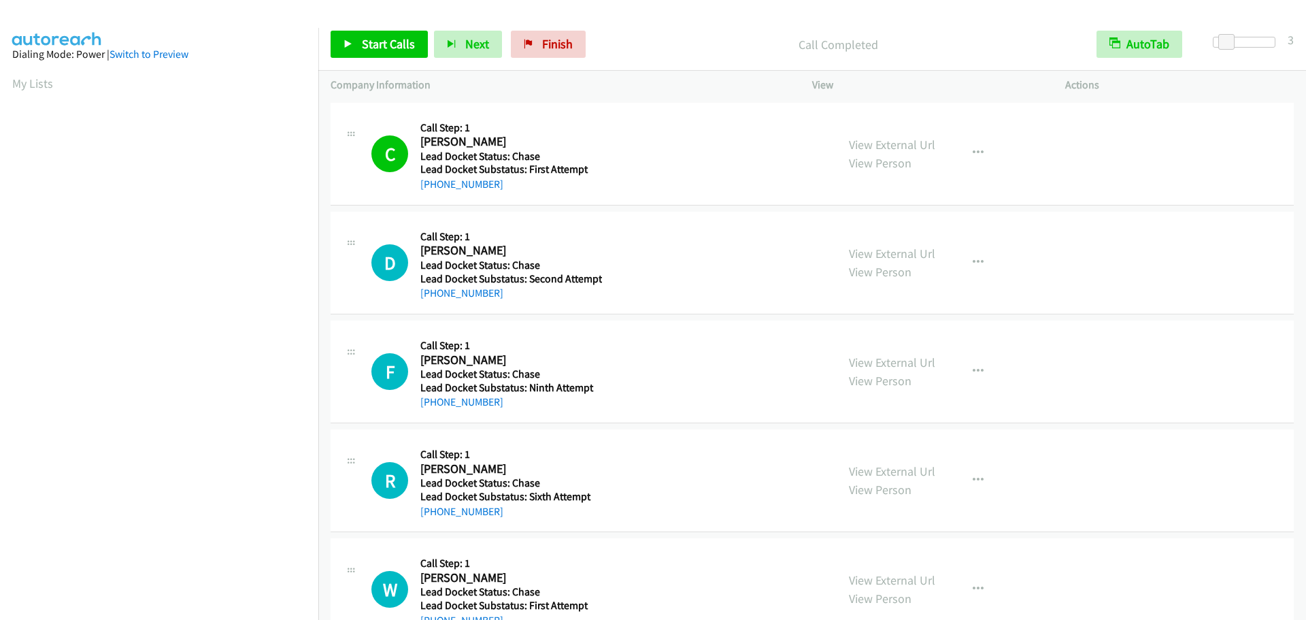 The width and height of the screenshot is (1306, 620). Describe the element at coordinates (927, 85) in the screenshot. I see `p: View` at that location.